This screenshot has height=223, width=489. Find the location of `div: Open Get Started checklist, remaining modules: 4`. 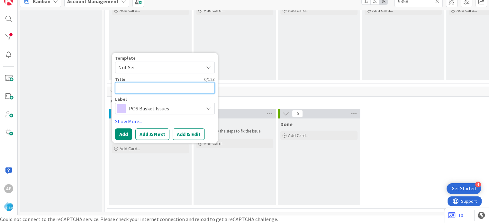

div: Open Get Started checklist, remaining modules: 4 is located at coordinates (463, 189).